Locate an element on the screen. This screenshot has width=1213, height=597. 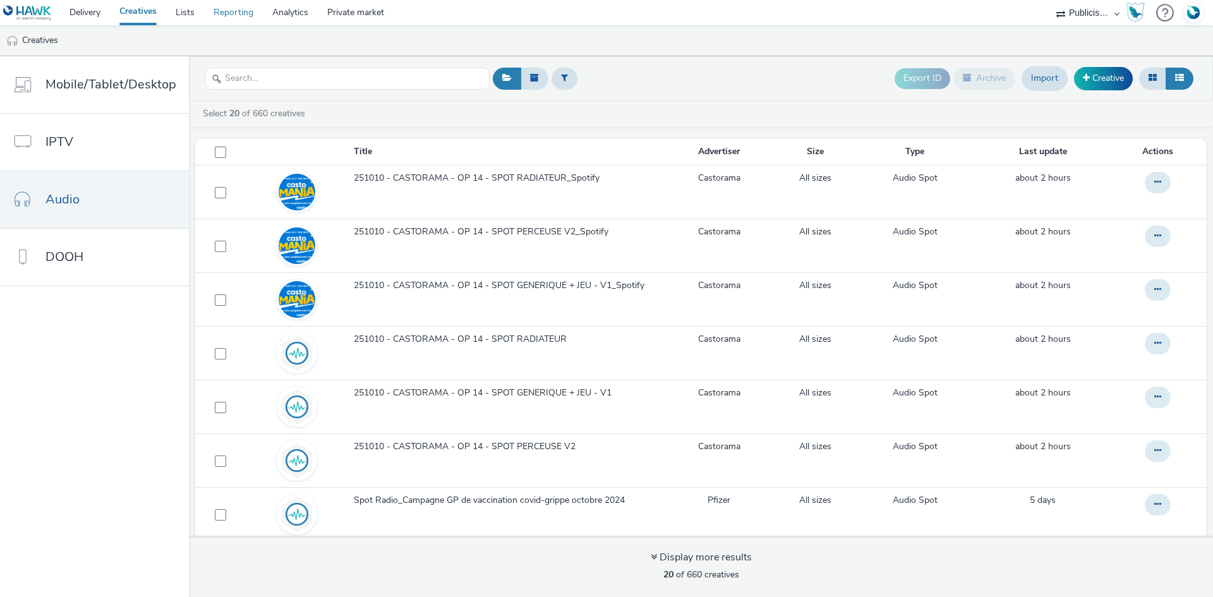
img: audio is located at coordinates (13, 41).